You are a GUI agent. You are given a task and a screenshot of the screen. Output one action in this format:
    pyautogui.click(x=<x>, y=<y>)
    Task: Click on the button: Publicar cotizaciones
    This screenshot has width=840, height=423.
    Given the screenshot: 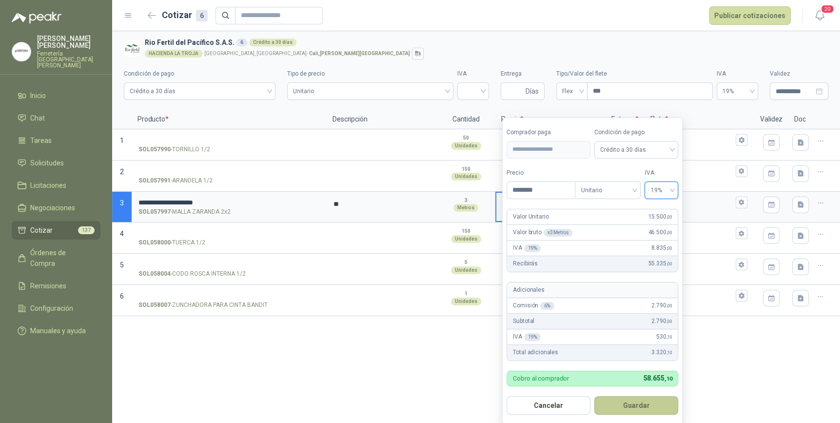 What is the action you would take?
    pyautogui.click(x=750, y=16)
    